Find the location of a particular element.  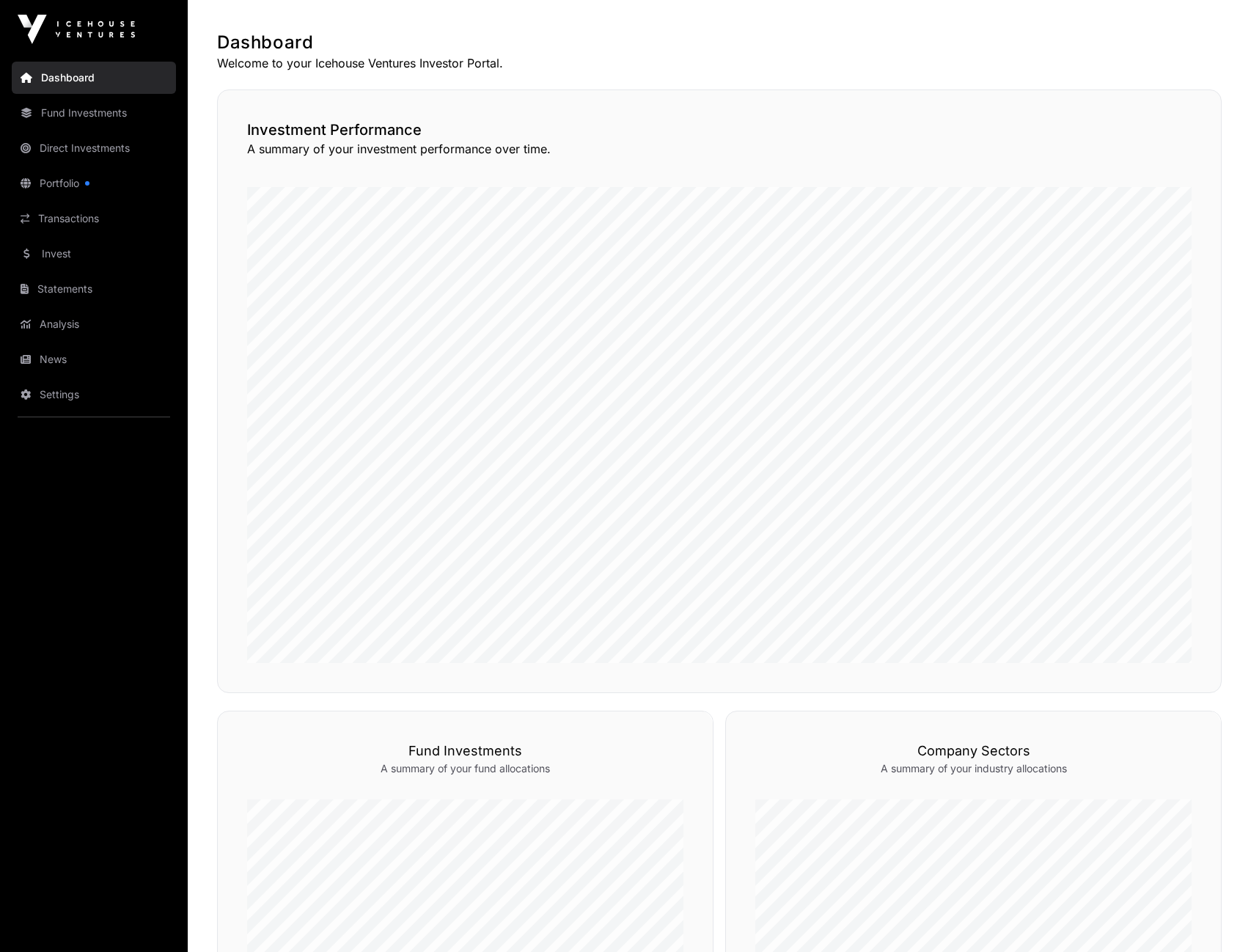

h3: Fund Investments is located at coordinates (465, 751).